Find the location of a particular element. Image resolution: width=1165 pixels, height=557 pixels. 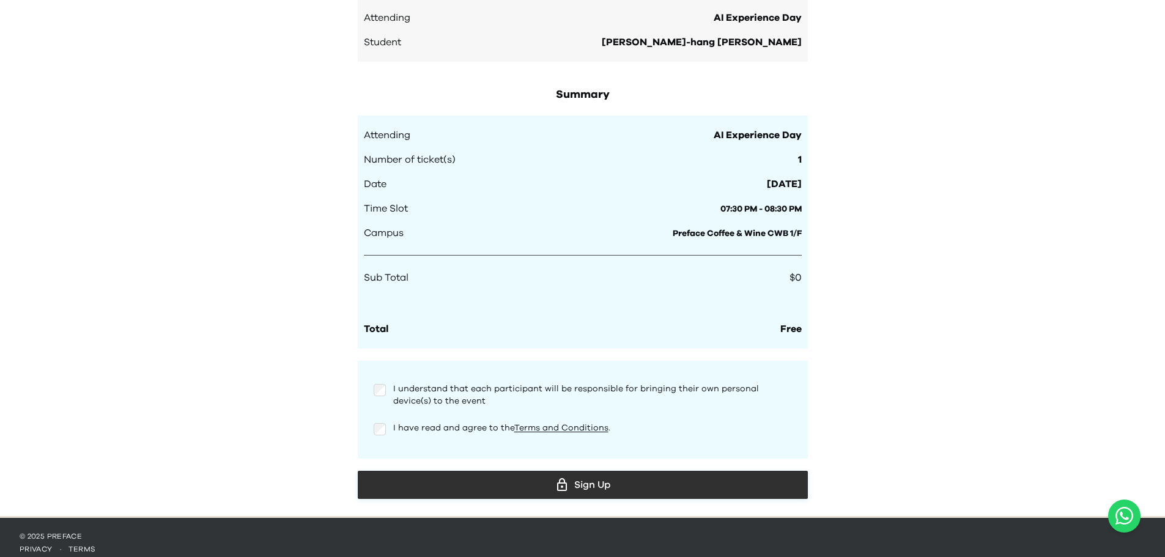

a: Chat with us on WhatsApp is located at coordinates (1124, 516).